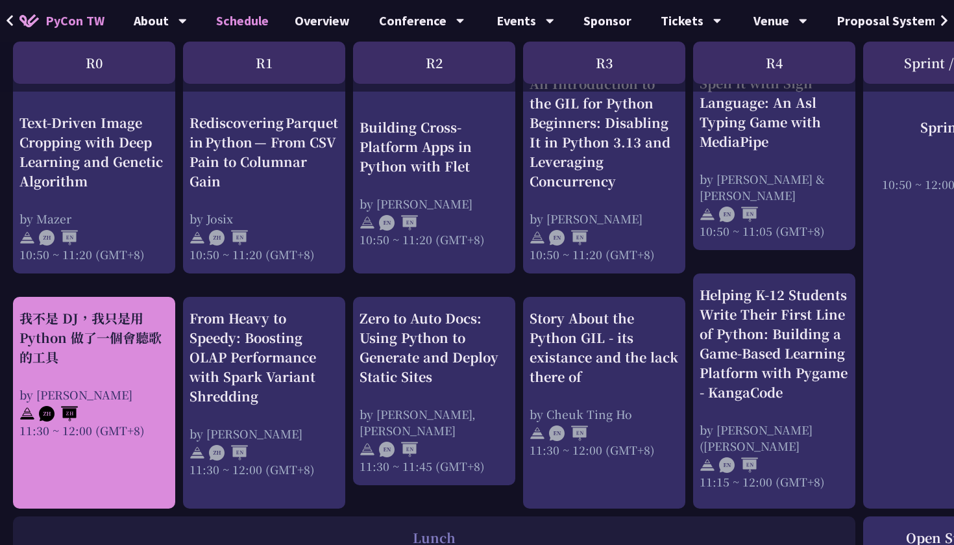 This screenshot has height=545, width=954. What do you see at coordinates (774, 343) in the screenshot?
I see `div: Helping K-12 Students Write Their First Line of Python: Building a Game-Based Learning Platform w...` at bounding box center [774, 343].